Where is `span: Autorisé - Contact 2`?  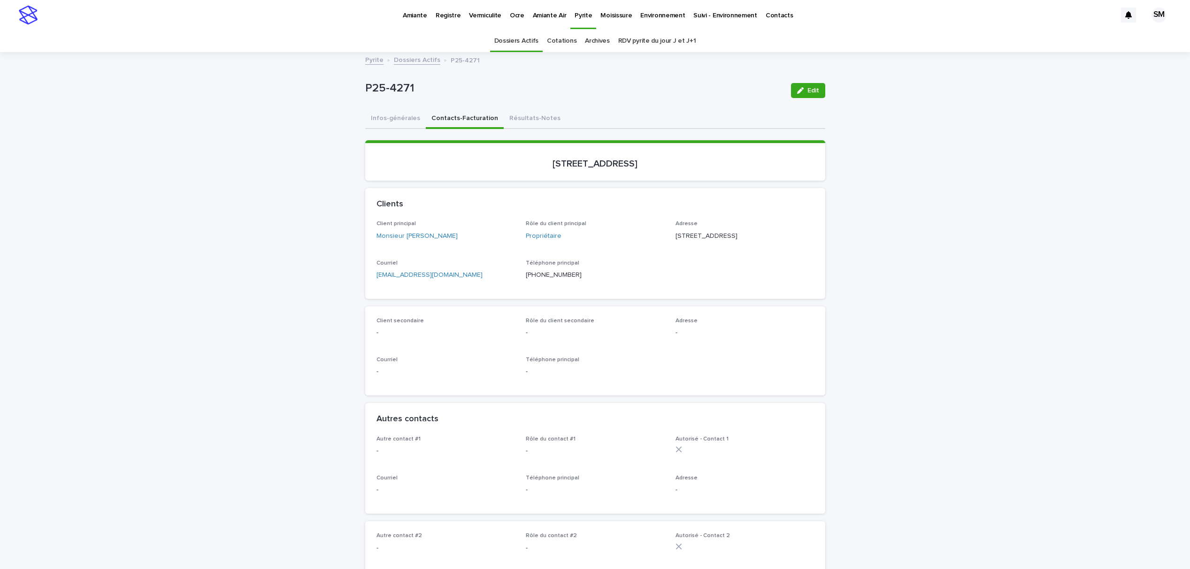
span: Autorisé - Contact 2 is located at coordinates (703, 536).